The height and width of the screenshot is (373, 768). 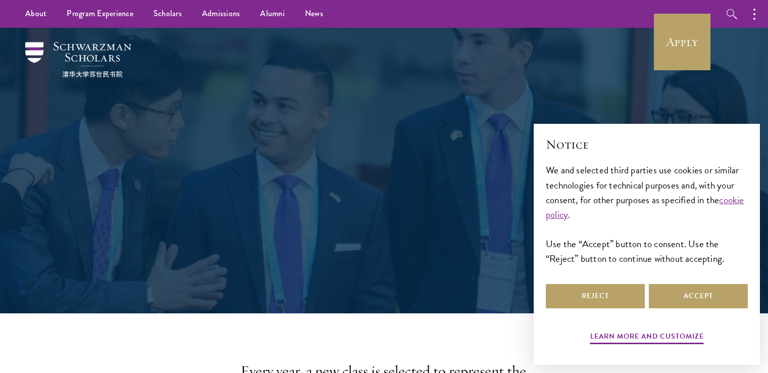 I want to click on button: Learn more and customize, so click(x=647, y=337).